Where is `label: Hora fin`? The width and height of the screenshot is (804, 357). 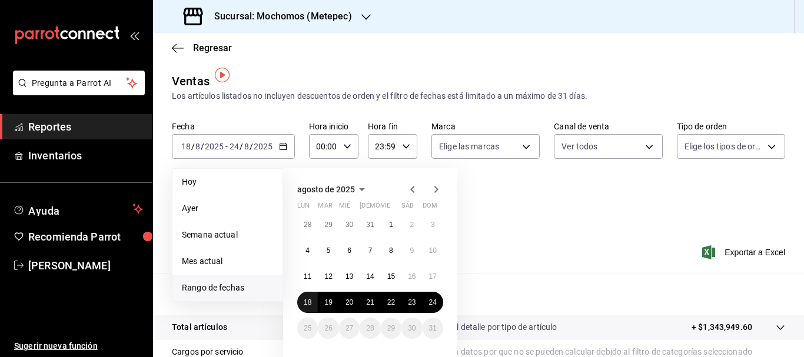 label: Hora fin is located at coordinates (393, 127).